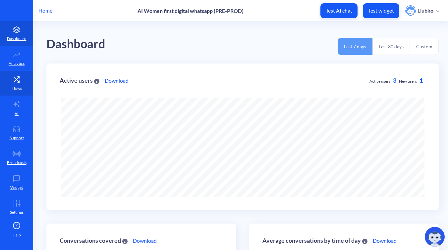  I want to click on p: Flows, so click(17, 88).